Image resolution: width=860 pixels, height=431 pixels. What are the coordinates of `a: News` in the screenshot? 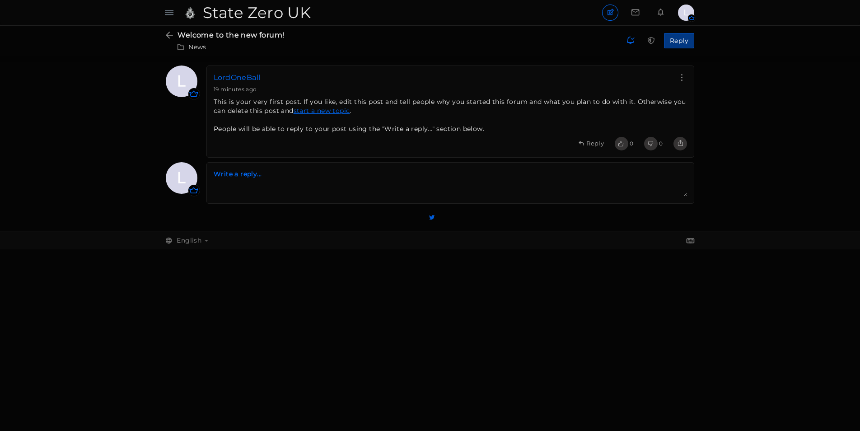 It's located at (197, 47).